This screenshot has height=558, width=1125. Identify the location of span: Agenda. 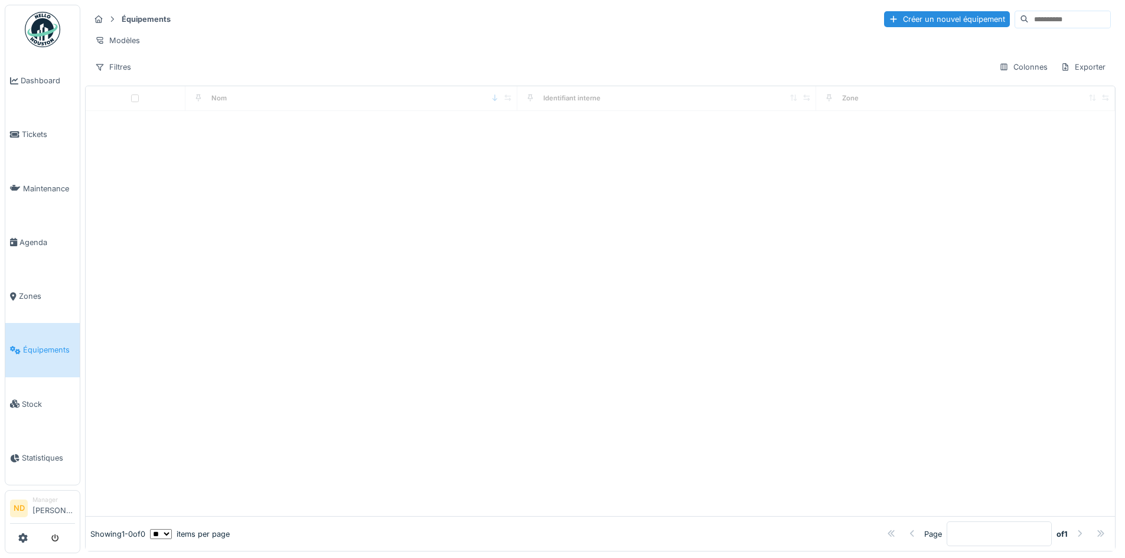
(47, 242).